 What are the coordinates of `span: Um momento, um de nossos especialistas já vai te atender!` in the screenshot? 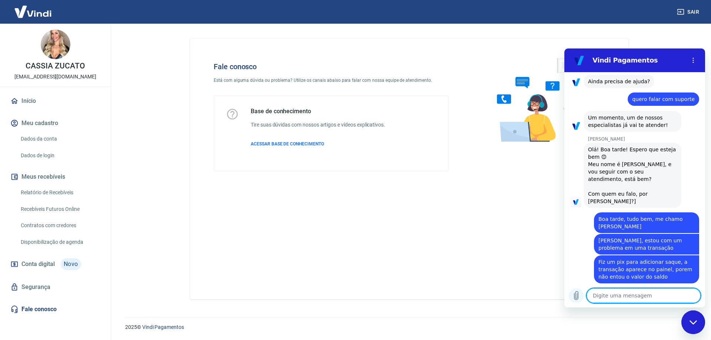 It's located at (68, 73).